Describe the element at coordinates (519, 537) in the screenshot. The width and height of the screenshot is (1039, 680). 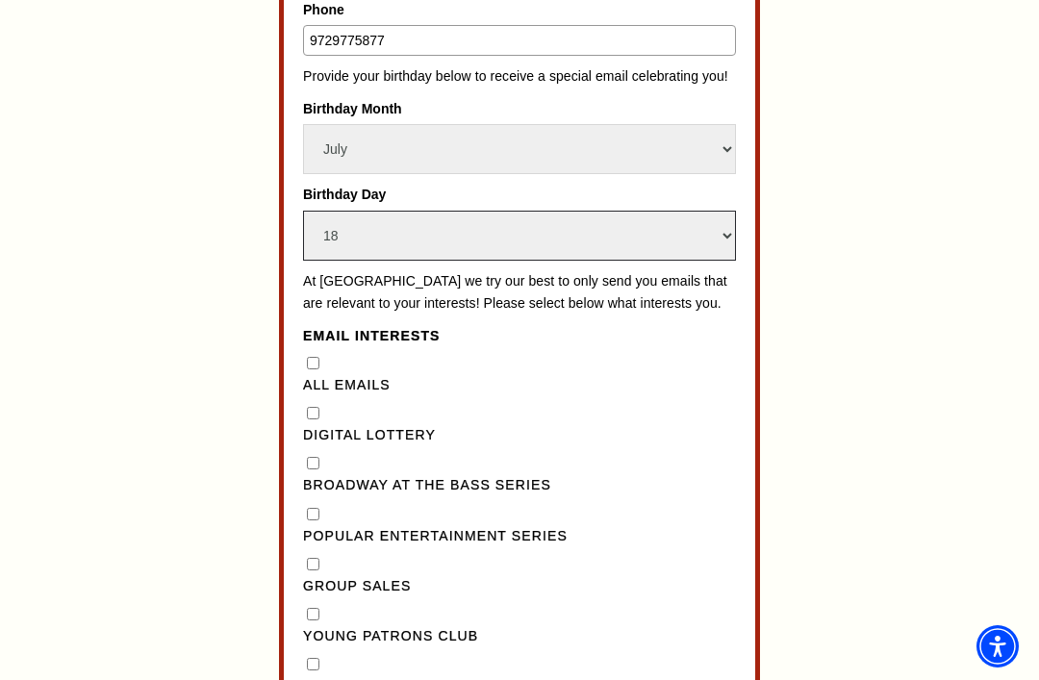
I see `label: Popular Entertainment Series` at that location.